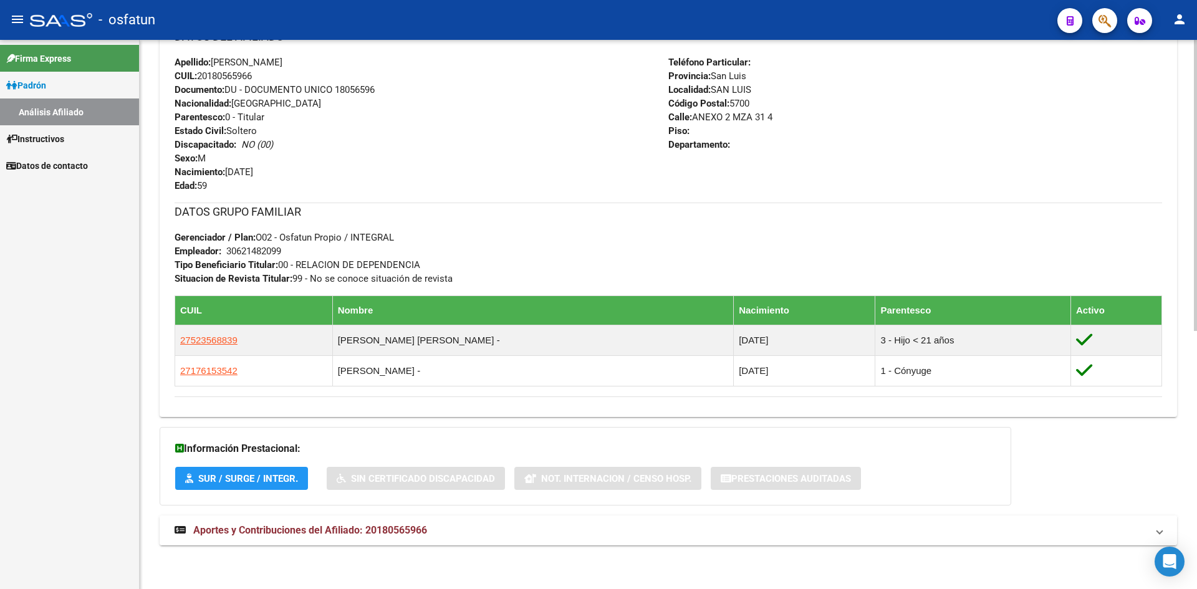 The width and height of the screenshot is (1197, 589). What do you see at coordinates (254, 251) in the screenshot?
I see `div: 30621482099` at bounding box center [254, 251].